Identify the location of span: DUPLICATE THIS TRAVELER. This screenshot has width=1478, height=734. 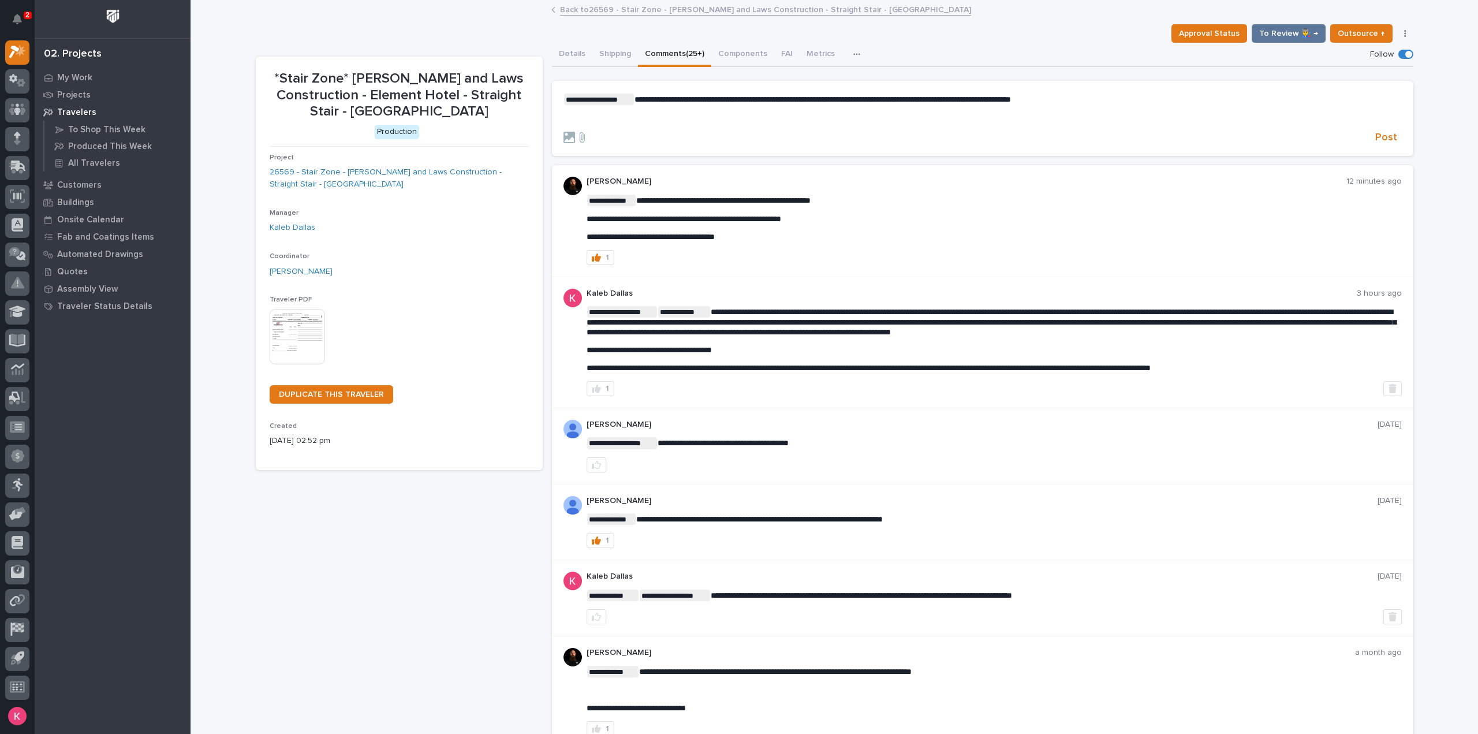
(331, 394).